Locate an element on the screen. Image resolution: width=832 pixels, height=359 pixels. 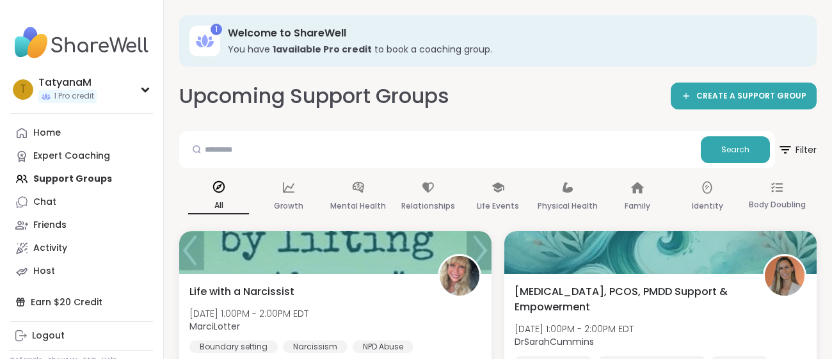
a: Activity is located at coordinates (81, 248).